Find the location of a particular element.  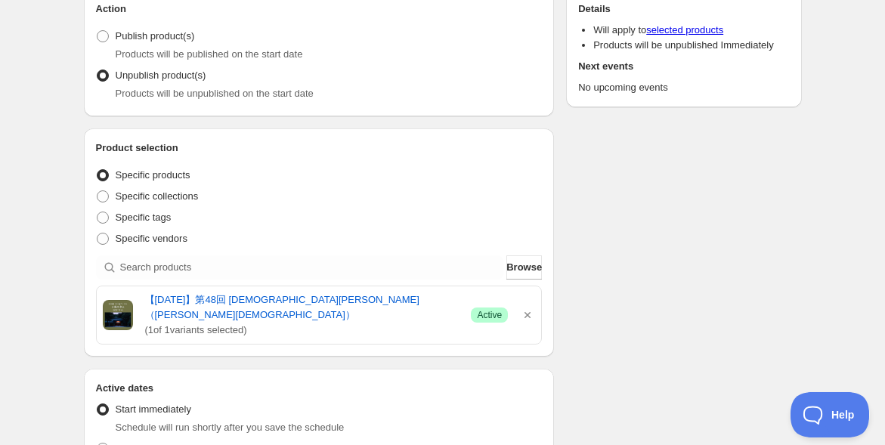

span: Publish product(s) is located at coordinates (155, 36).